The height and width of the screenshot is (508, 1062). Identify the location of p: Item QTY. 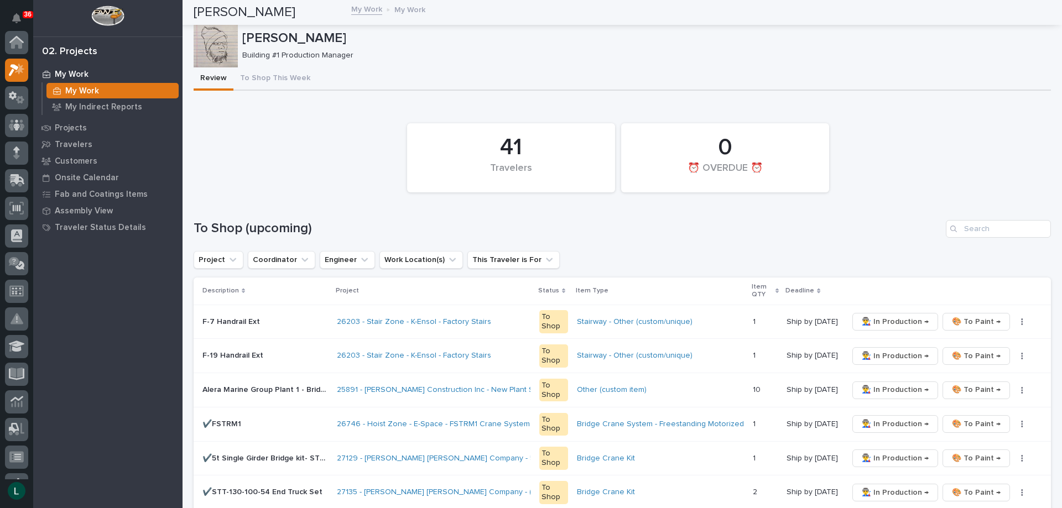
(762, 291).